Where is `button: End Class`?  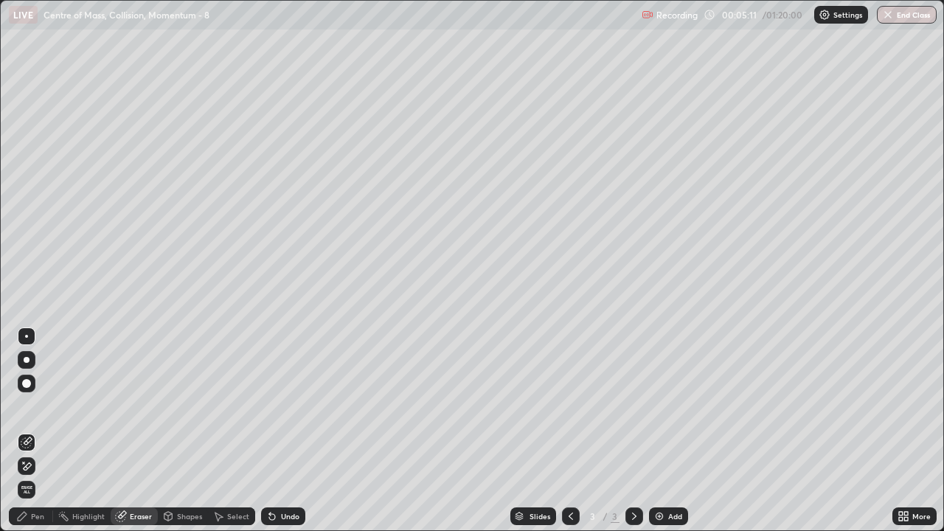 button: End Class is located at coordinates (906, 15).